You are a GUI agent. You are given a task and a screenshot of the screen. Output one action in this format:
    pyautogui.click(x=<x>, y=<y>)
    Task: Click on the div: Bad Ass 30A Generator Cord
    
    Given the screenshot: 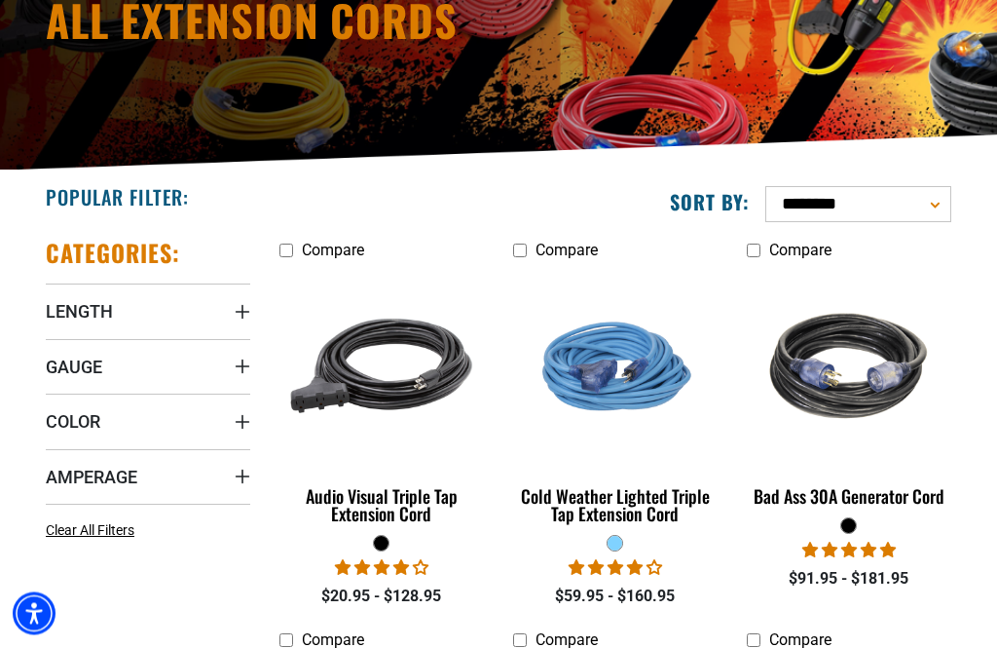 What is the action you would take?
    pyautogui.click(x=849, y=497)
    